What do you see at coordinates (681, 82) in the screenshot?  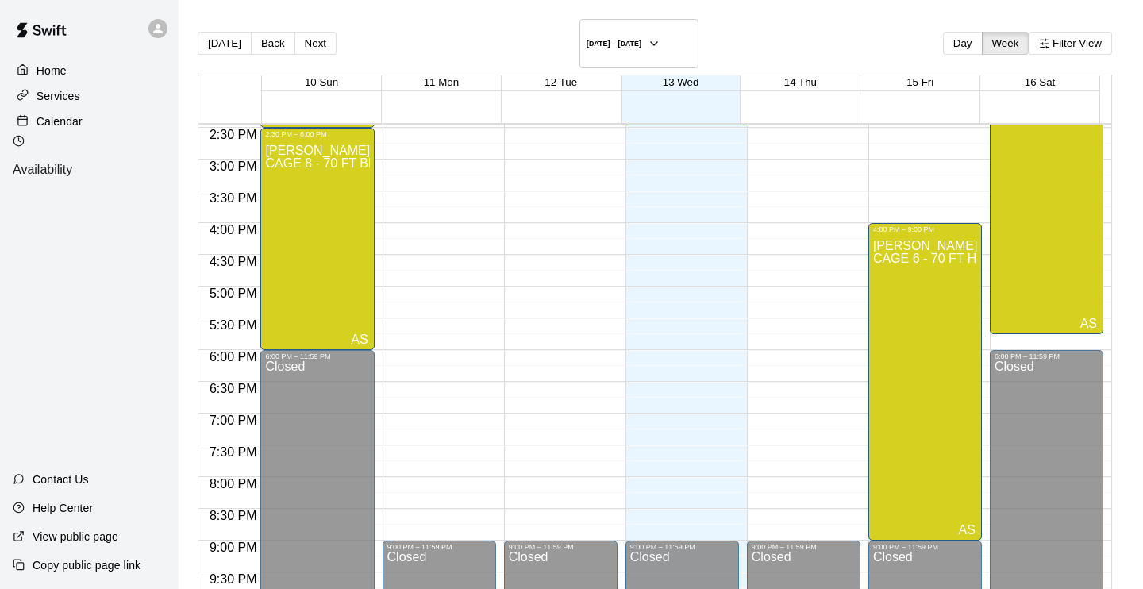 I see `span: 13 Wed` at bounding box center [681, 82].